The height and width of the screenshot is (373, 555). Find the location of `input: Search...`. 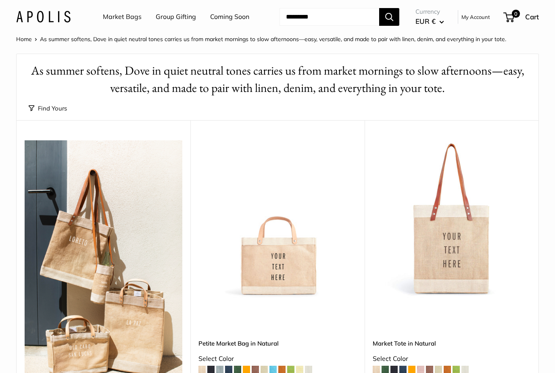

input: Search... is located at coordinates (329, 17).